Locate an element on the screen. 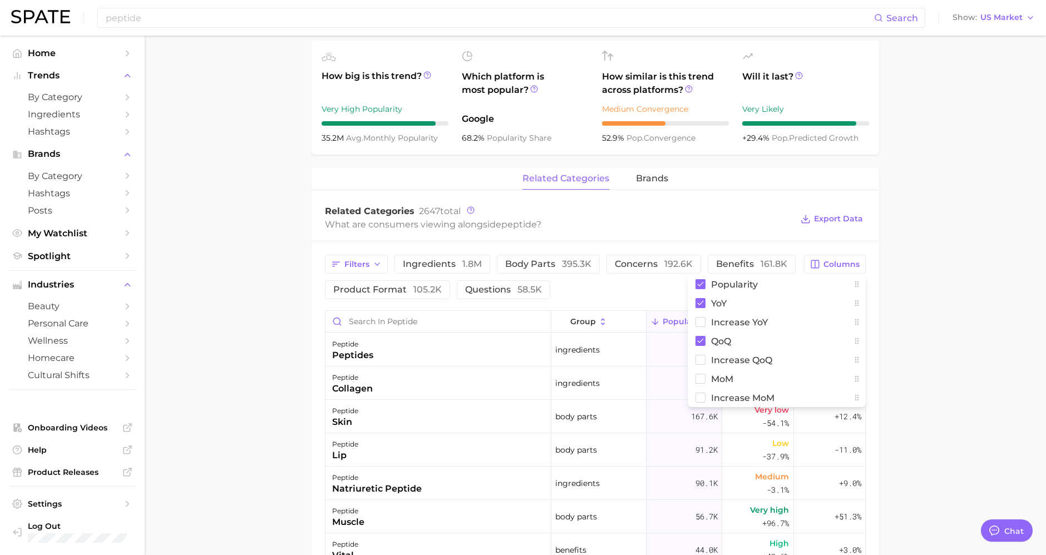  span: +51.3% is located at coordinates (848, 517).